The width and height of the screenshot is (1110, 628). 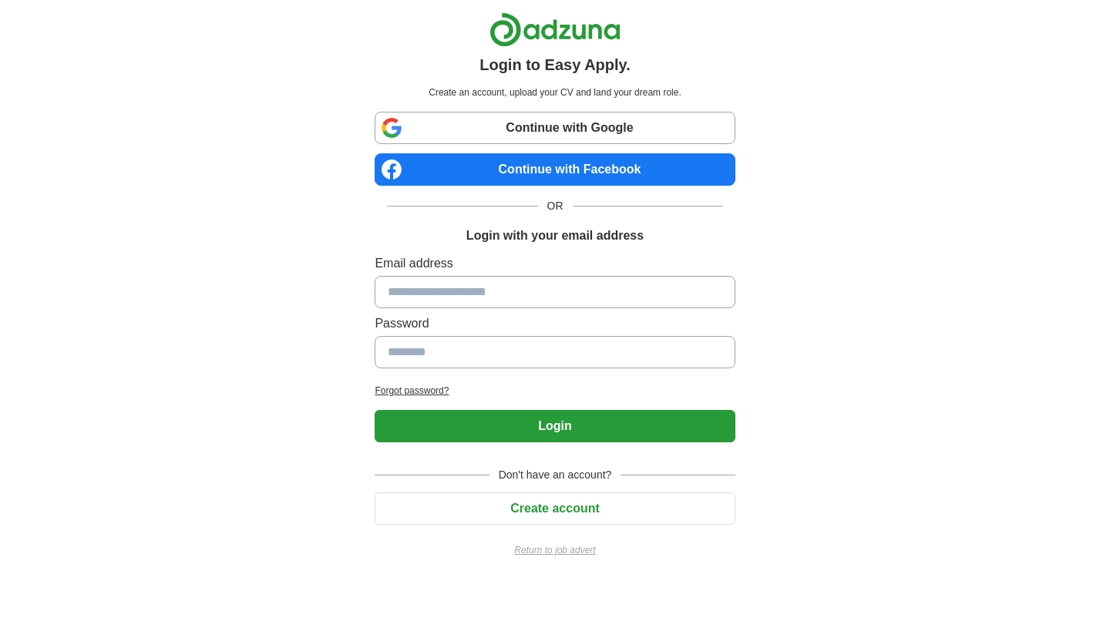 What do you see at coordinates (555, 475) in the screenshot?
I see `span: Don't have an account?` at bounding box center [555, 475].